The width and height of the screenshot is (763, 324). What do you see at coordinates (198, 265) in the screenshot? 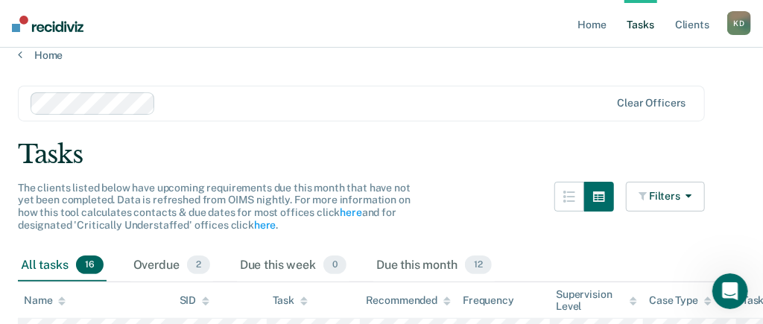
I see `span: 2` at bounding box center [198, 265].